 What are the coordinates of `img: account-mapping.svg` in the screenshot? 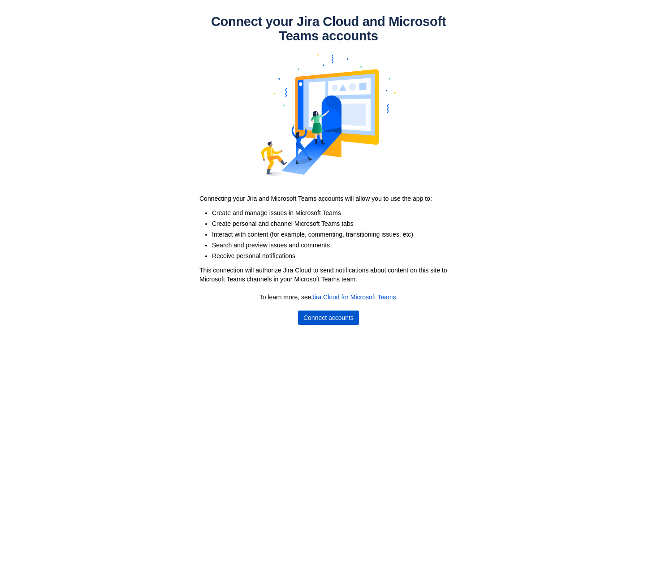 It's located at (329, 115).